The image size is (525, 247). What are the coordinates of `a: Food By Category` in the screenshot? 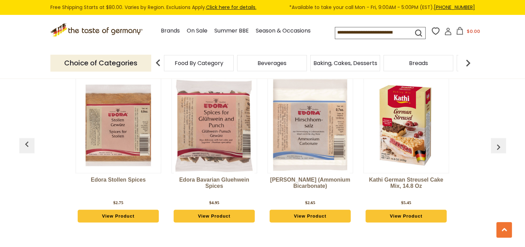 It's located at (199, 63).